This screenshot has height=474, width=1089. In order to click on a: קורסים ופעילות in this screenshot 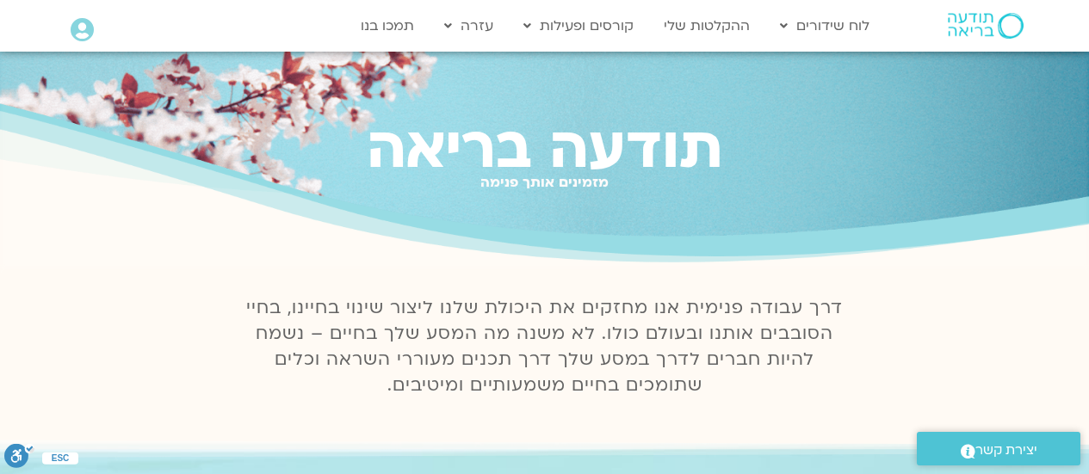, I will do `click(579, 26)`.